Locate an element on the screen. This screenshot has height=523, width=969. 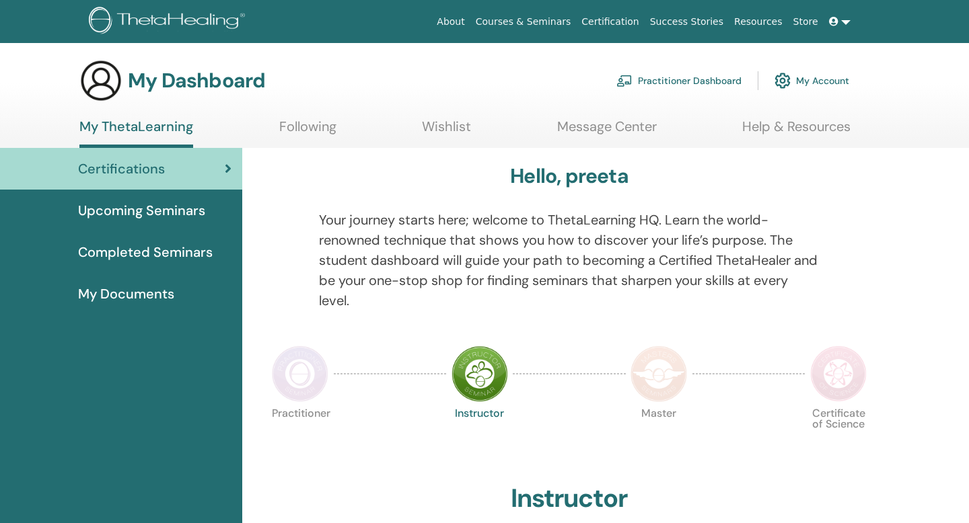
p: Certificate of Science is located at coordinates (838, 437).